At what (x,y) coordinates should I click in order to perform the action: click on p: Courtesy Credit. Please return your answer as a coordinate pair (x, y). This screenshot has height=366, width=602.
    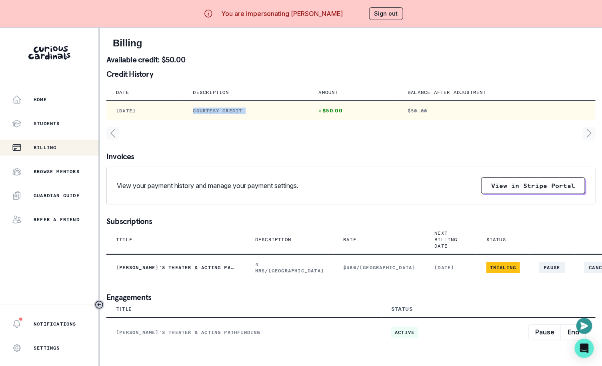
    Looking at the image, I should click on (247, 111).